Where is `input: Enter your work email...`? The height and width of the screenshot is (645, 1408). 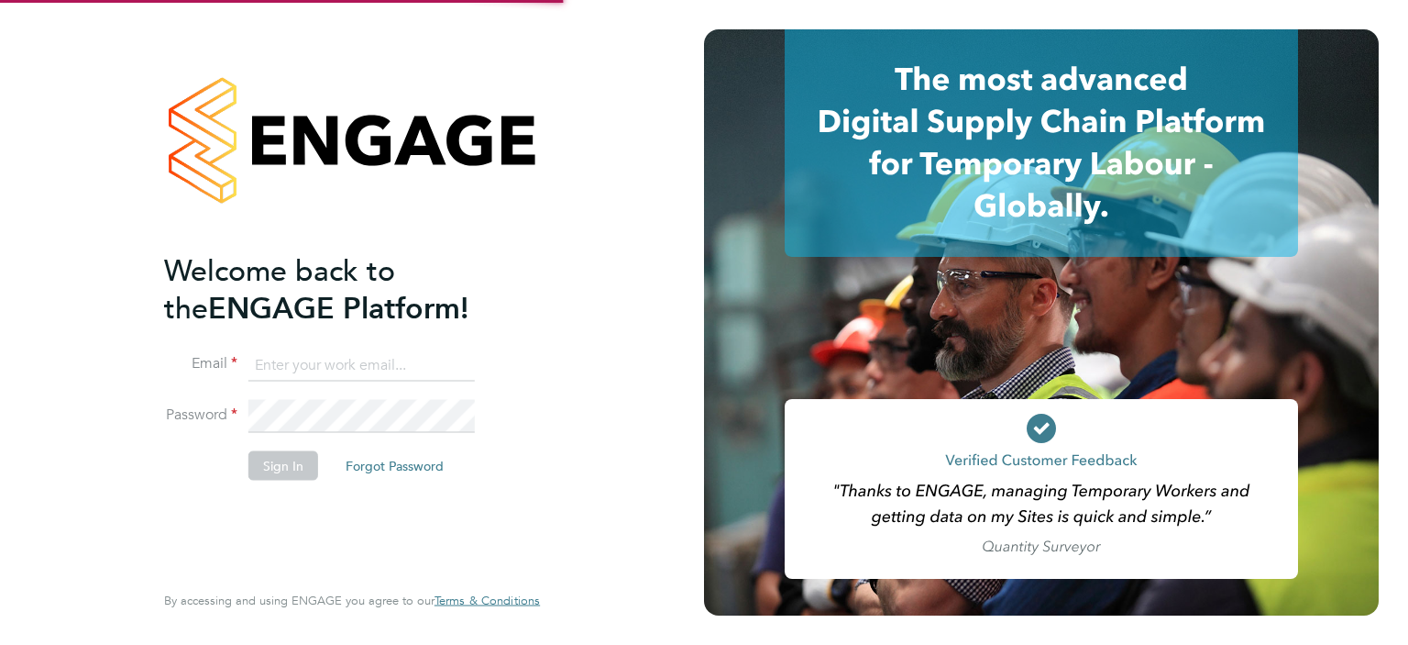 input: Enter your work email... is located at coordinates (361, 365).